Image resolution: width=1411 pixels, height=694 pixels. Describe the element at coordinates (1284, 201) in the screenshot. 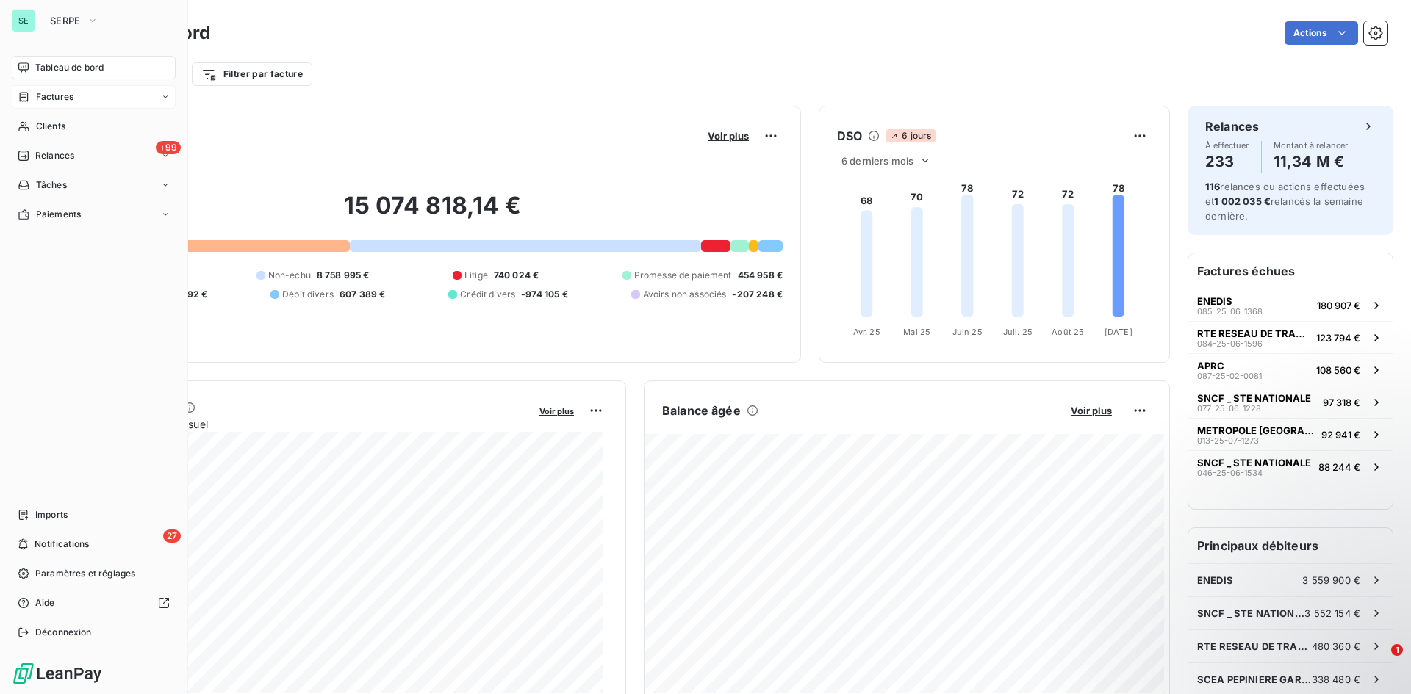

I see `span: relances ou actions effectuées et relancés la semaine dernière.` at that location.